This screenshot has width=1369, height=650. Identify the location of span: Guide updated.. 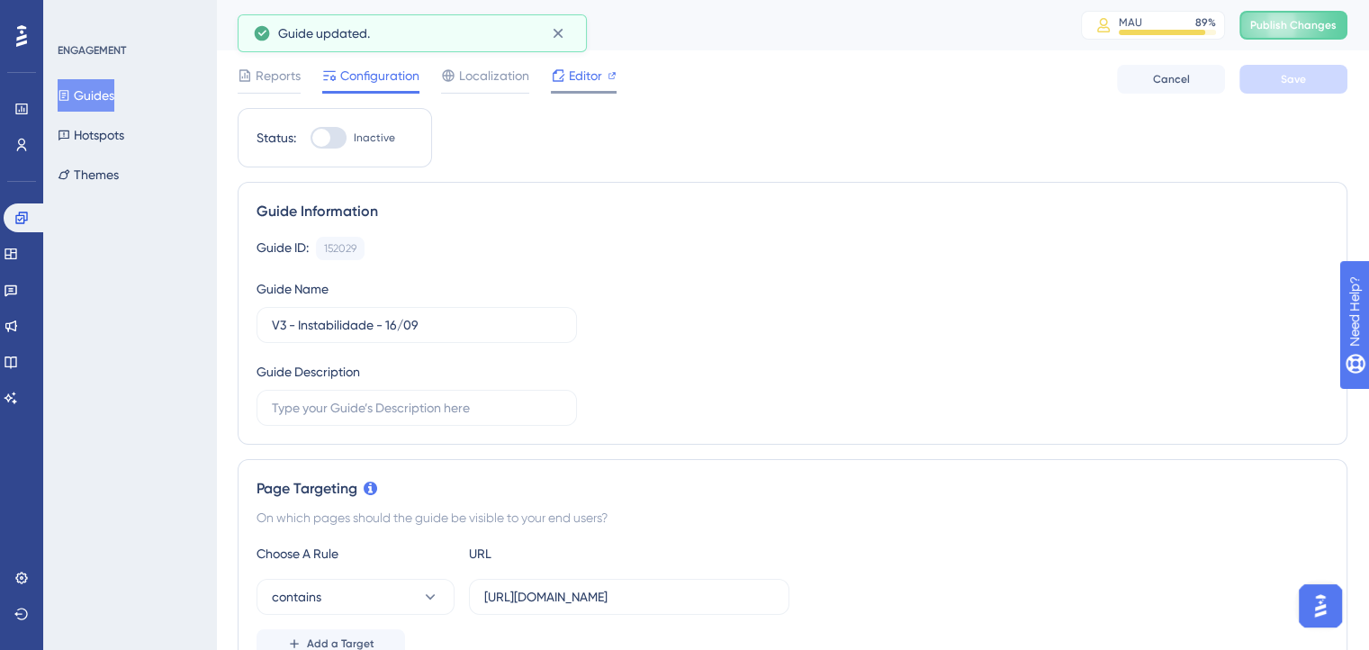
(324, 33).